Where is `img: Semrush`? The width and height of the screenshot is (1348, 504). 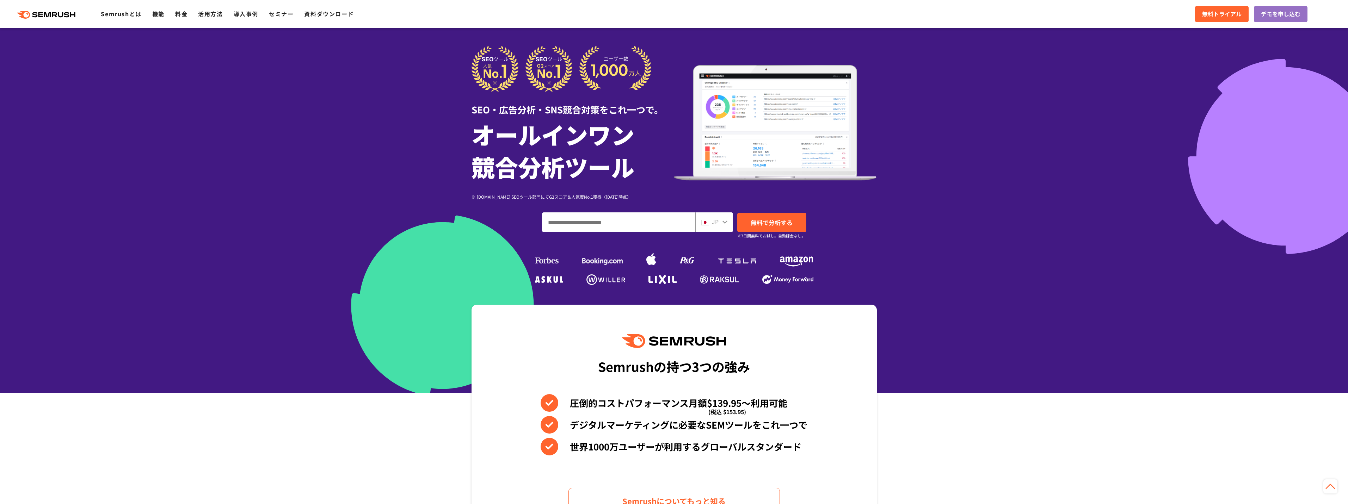
img: Semrush is located at coordinates (674, 341).